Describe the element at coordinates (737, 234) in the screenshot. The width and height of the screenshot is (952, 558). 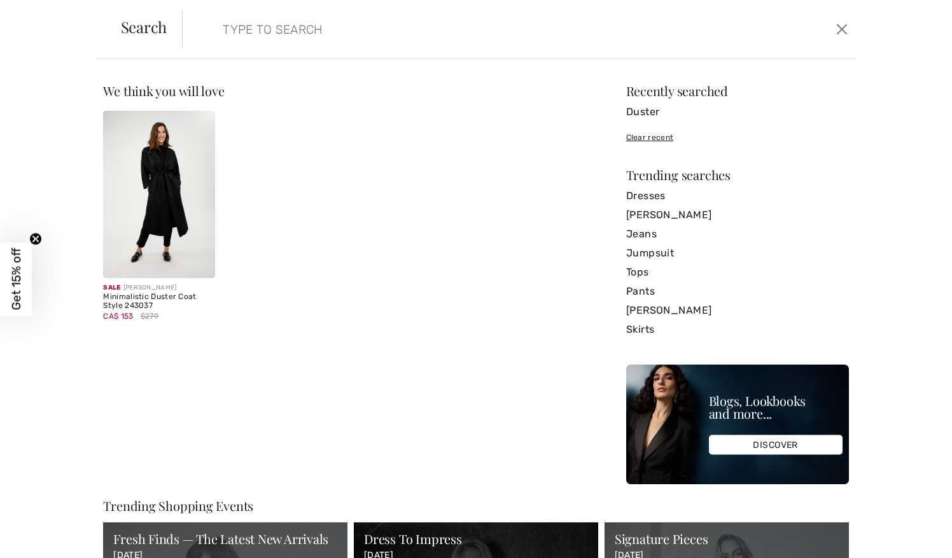
I see `a: Jeans` at that location.